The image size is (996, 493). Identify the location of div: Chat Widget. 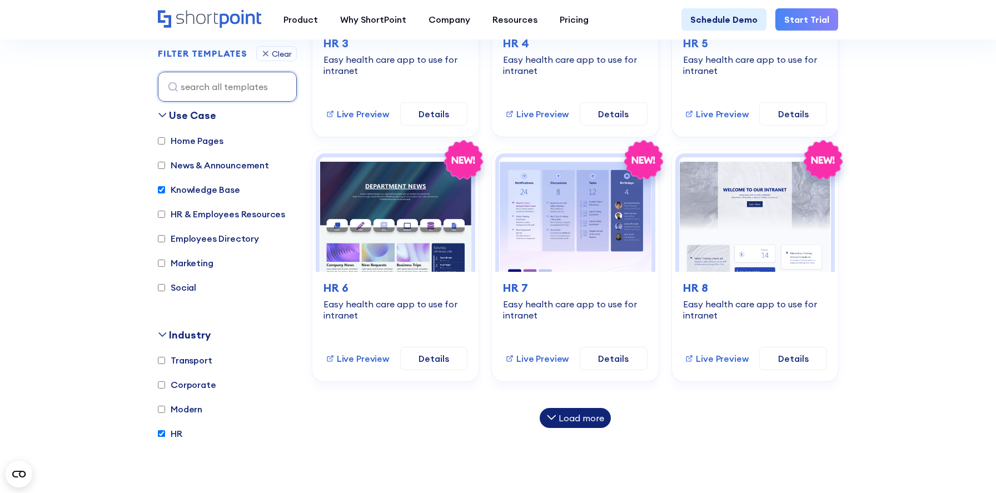
(968, 466).